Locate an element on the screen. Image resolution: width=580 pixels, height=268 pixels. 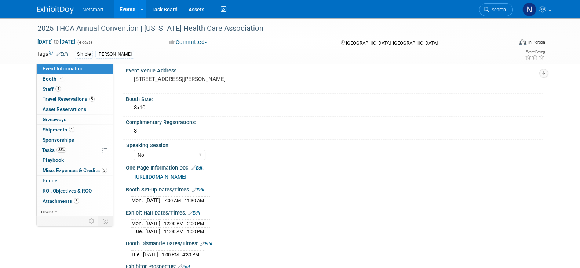
div: Event Venue Address: is located at coordinates (334, 70).